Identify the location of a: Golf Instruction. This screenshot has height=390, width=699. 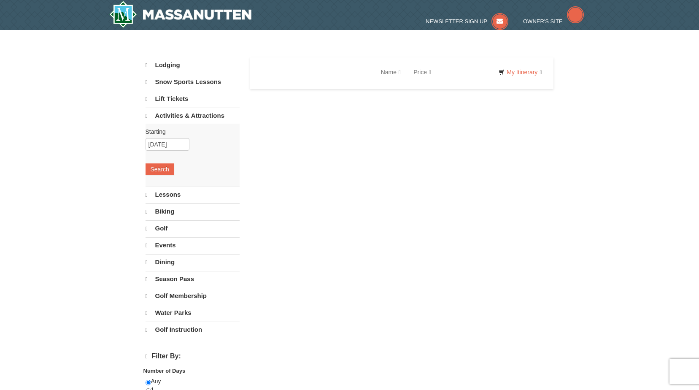
(192, 329).